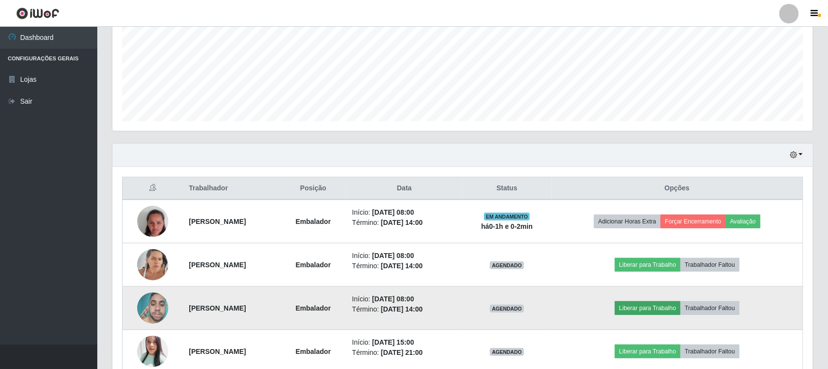 This screenshot has width=828, height=369. Describe the element at coordinates (313, 188) in the screenshot. I see `th: Posição` at that location.